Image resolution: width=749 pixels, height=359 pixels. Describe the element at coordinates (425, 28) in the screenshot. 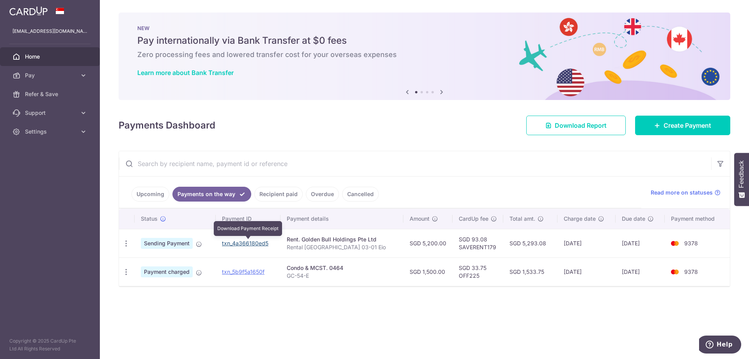

I see `p: NEW` at that location.